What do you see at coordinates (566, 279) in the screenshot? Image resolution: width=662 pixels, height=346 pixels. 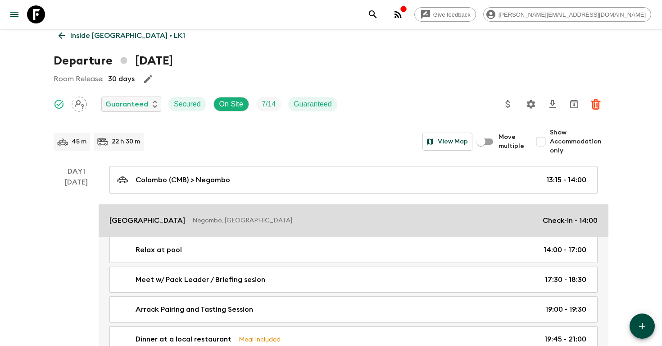 I see `p: 17:30 - 18:30` at bounding box center [566, 279].